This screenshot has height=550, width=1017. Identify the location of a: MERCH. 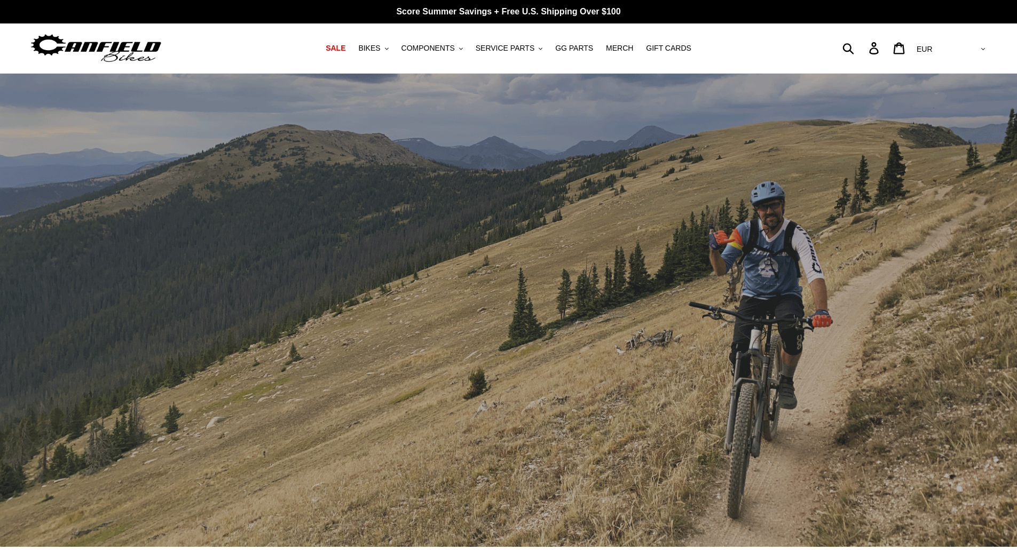
(619, 48).